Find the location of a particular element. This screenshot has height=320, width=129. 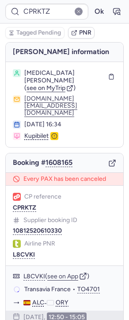

button: 10812520610330 is located at coordinates (37, 231).